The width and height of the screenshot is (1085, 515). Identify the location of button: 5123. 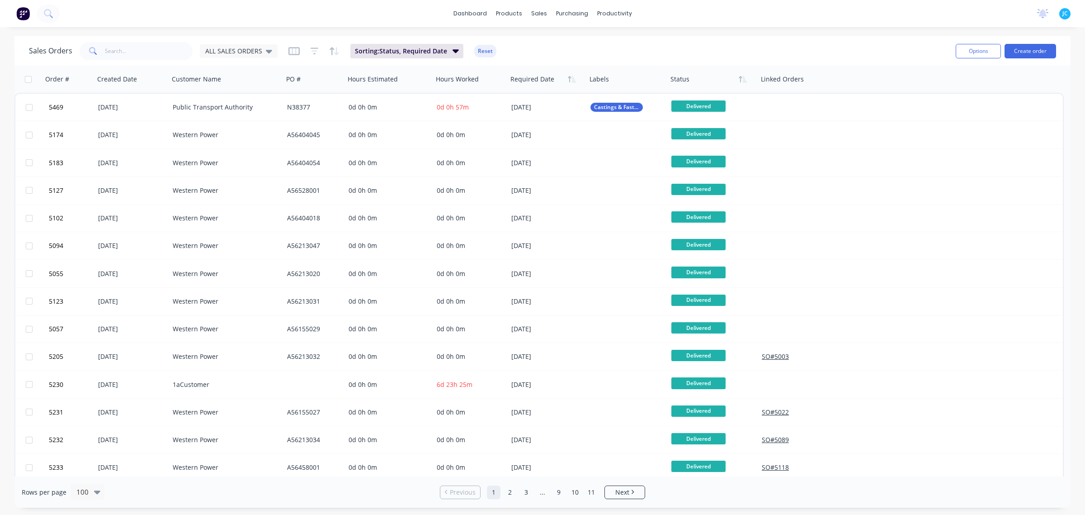
(72, 301).